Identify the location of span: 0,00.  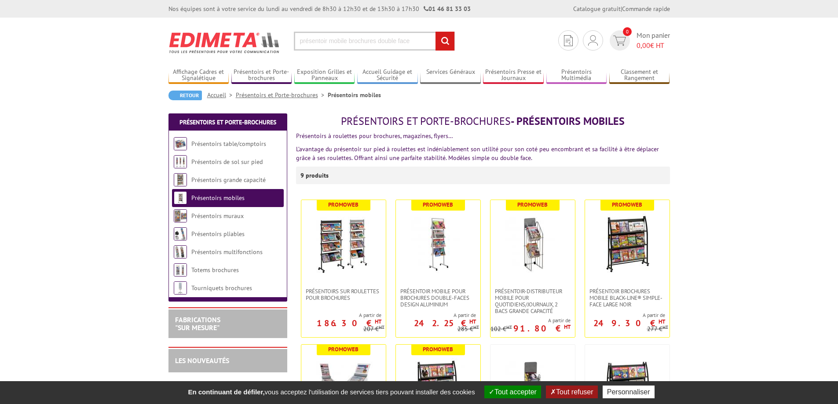
(643, 45).